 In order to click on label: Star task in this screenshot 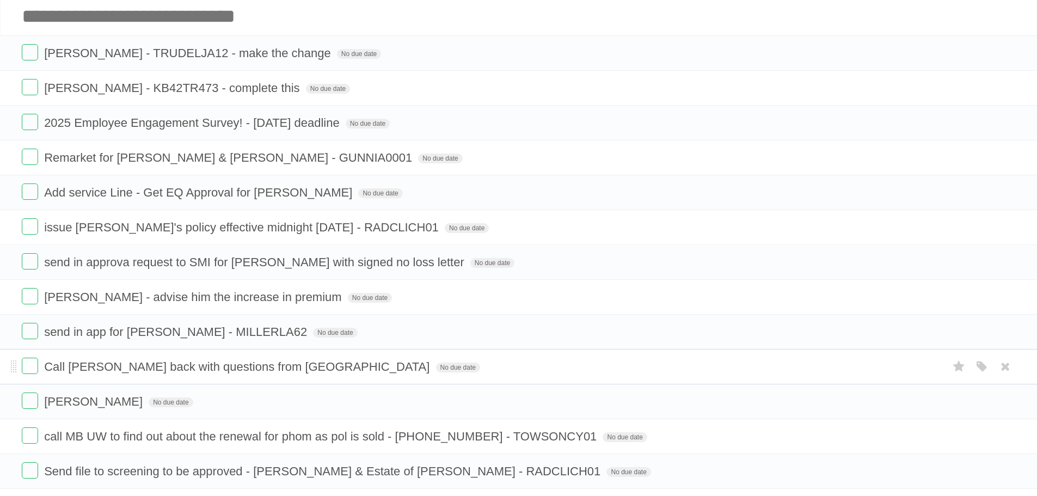, I will do `click(959, 366)`.